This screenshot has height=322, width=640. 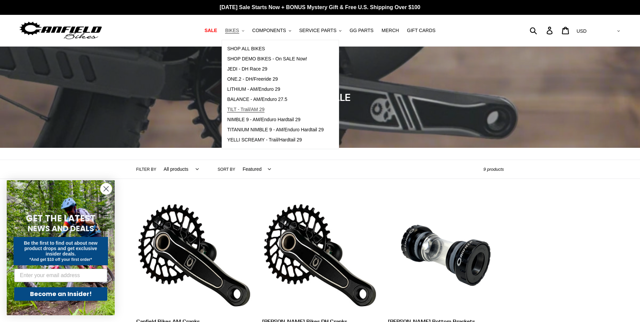 I want to click on span: ONE.2 - DH/Freeride 29, so click(x=252, y=79).